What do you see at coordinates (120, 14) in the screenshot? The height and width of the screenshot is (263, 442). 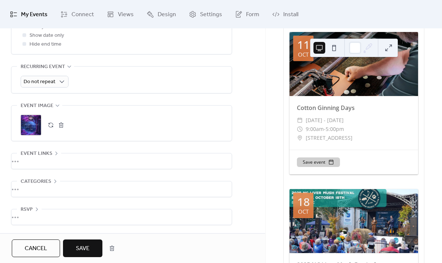 I see `a: Views` at bounding box center [120, 14].